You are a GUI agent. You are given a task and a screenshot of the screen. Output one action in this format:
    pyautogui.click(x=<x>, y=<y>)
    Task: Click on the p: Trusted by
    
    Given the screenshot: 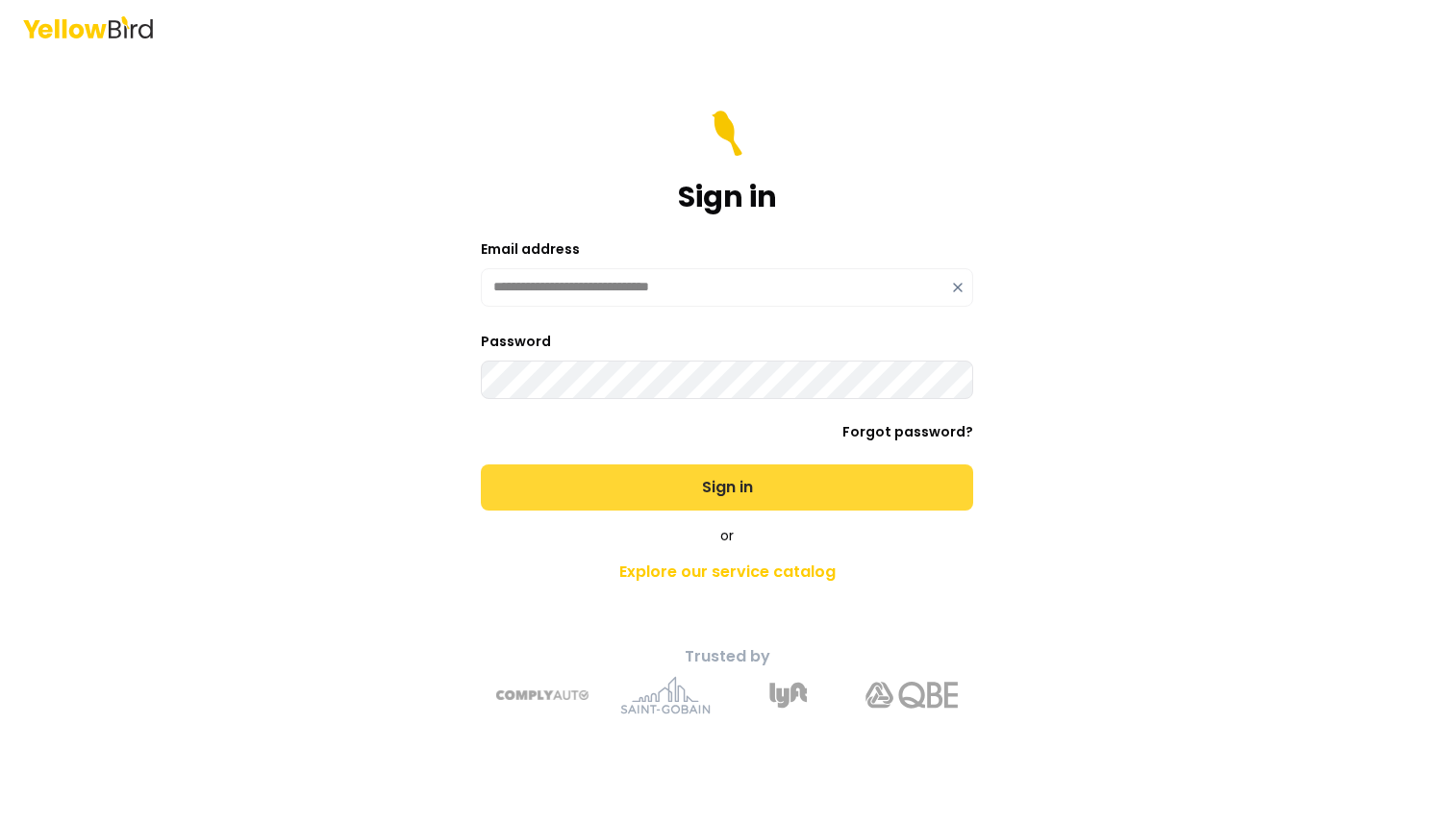 What is the action you would take?
    pyautogui.click(x=727, y=657)
    